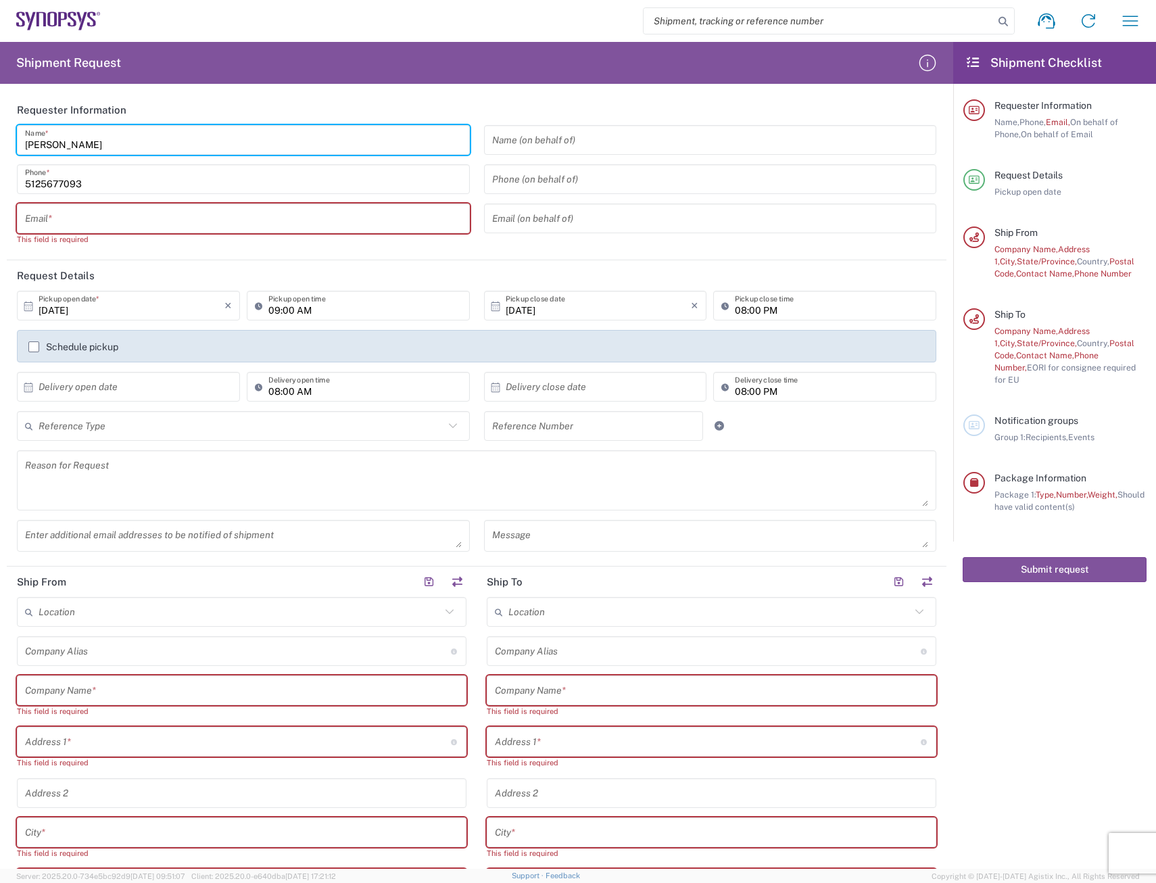 This screenshot has height=883, width=1156. Describe the element at coordinates (562, 875) in the screenshot. I see `a: Feedback` at that location.